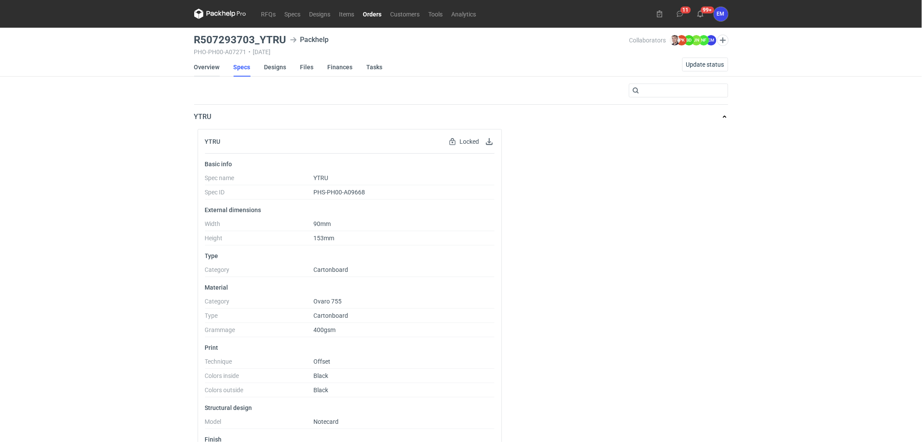 The height and width of the screenshot is (442, 922). Describe the element at coordinates (322, 224) in the screenshot. I see `span: 90mm` at that location.